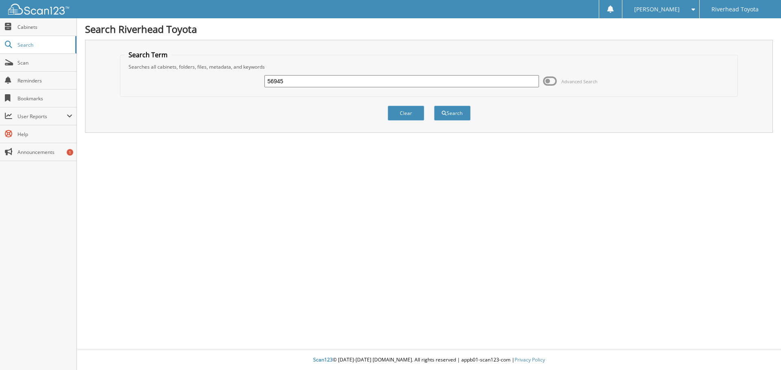  I want to click on span: Search, so click(44, 45).